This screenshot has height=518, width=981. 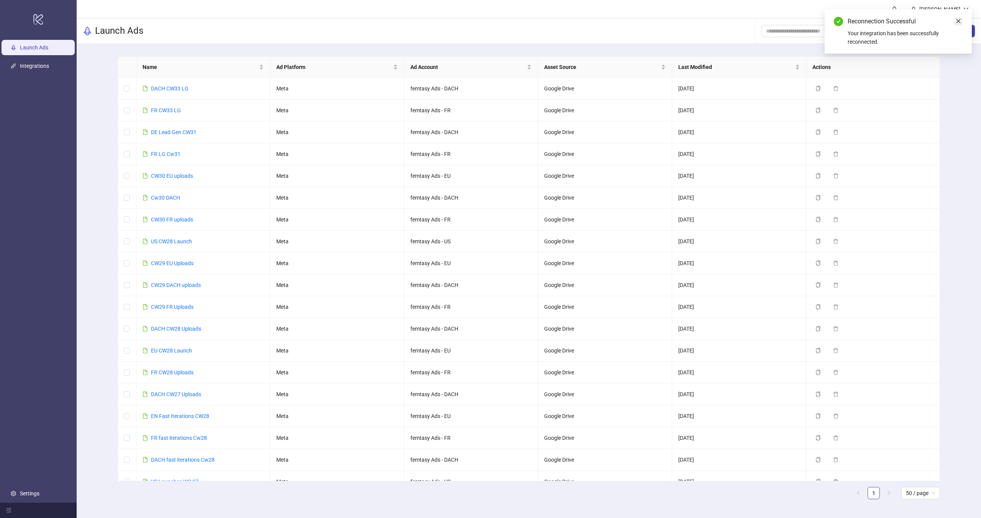 I want to click on button: right, so click(x=889, y=493).